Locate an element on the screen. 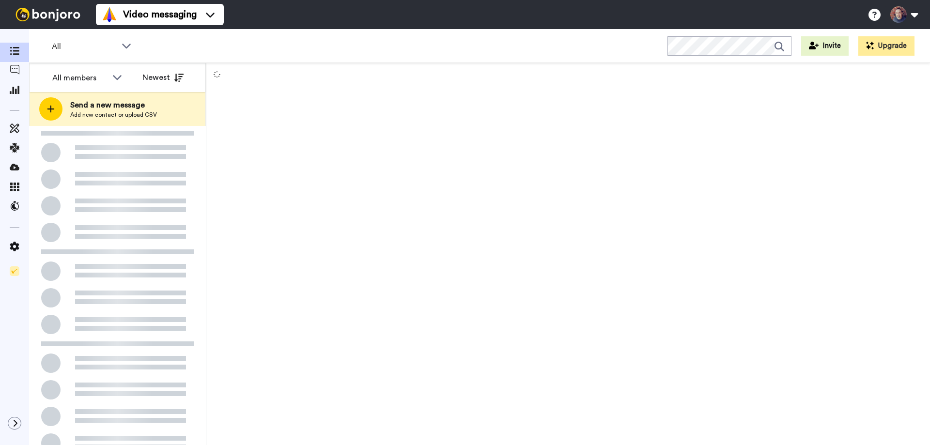 This screenshot has height=445, width=930. span: Add new contact or upload CSV is located at coordinates (113, 115).